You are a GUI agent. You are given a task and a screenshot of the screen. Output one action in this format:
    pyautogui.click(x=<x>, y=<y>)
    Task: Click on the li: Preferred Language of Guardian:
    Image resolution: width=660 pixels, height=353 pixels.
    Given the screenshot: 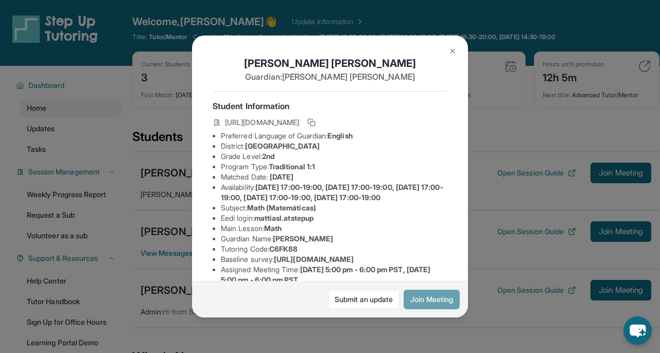 What is the action you would take?
    pyautogui.click(x=334, y=136)
    